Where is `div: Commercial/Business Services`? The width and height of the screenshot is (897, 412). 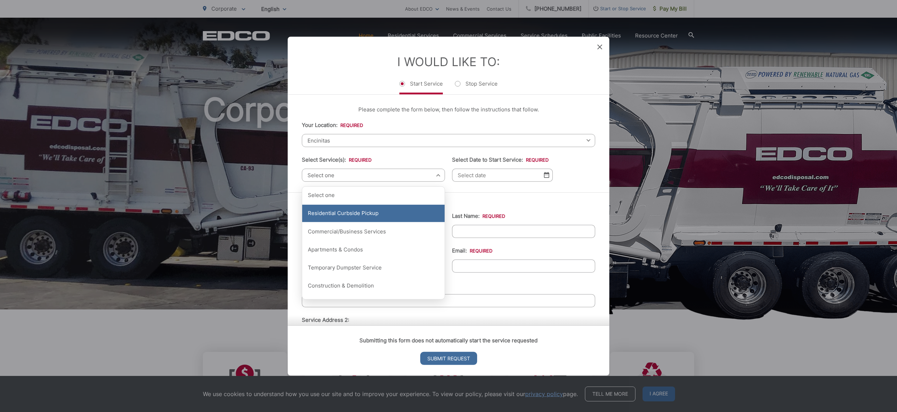 div: Commercial/Business Services is located at coordinates (373, 232).